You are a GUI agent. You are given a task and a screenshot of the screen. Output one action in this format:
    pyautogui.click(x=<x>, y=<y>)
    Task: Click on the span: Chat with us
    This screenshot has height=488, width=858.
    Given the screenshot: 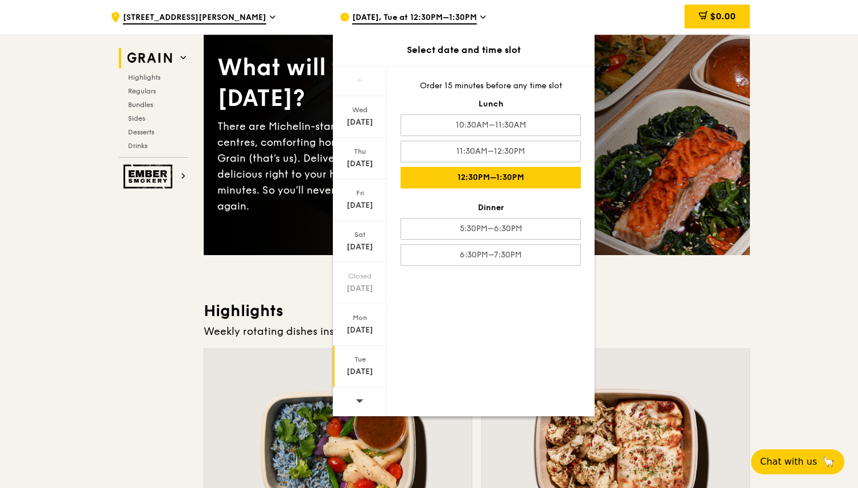 What is the action you would take?
    pyautogui.click(x=788, y=461)
    